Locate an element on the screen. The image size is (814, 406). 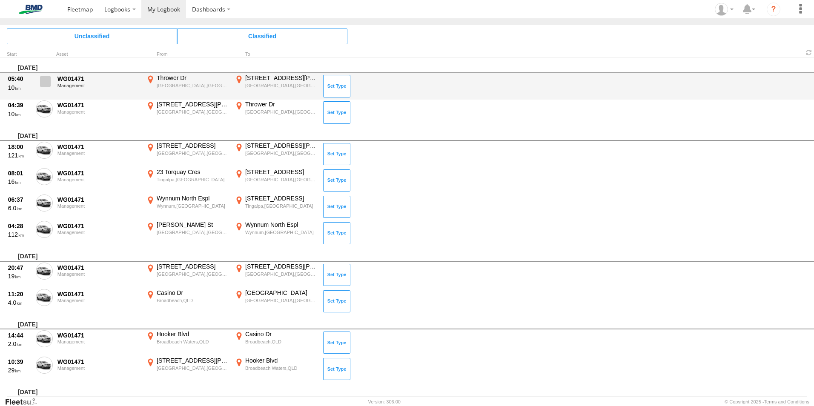
div: Mitchell Hall is located at coordinates (724, 9).